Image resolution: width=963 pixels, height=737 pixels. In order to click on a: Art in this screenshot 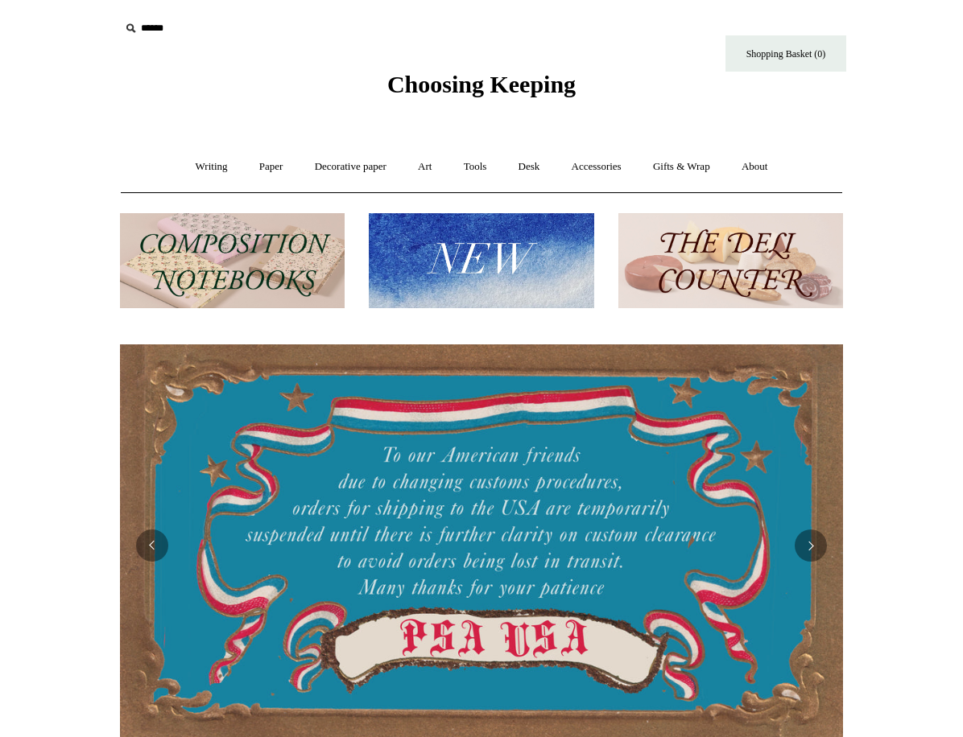, I will do `click(424, 167)`.